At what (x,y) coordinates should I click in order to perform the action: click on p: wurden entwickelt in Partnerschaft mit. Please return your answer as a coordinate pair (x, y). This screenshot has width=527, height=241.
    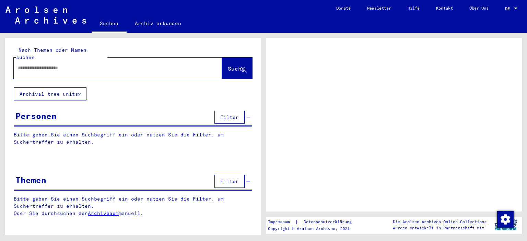
    Looking at the image, I should click on (440, 228).